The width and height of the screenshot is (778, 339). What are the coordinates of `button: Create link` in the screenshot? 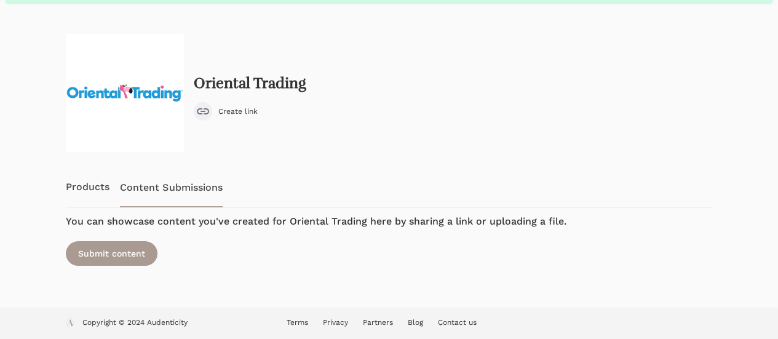 It's located at (226, 111).